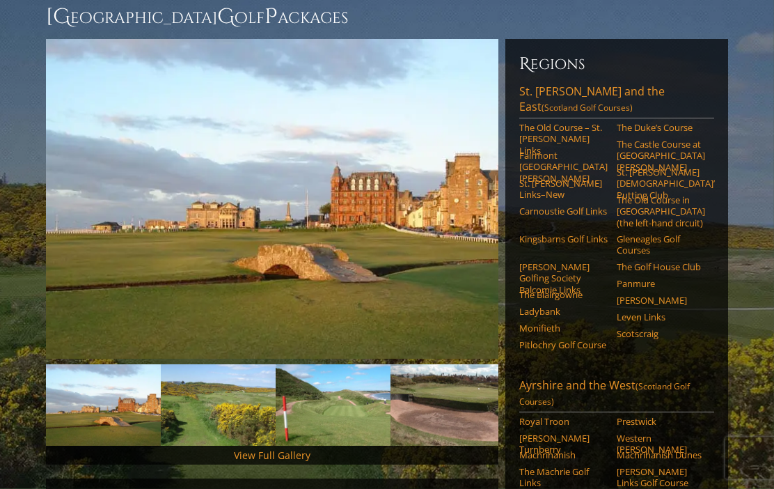 The width and height of the screenshot is (774, 489). I want to click on a: Prestwick, so click(660, 422).